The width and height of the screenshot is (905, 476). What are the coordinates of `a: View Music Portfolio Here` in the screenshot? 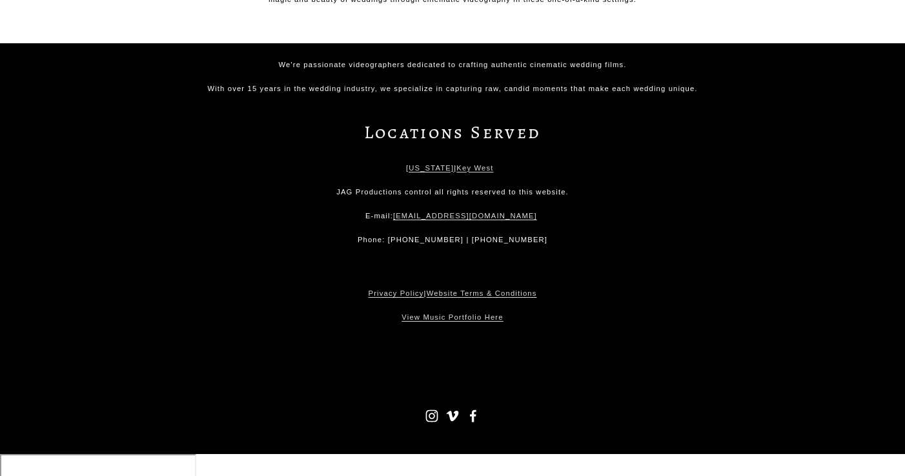 It's located at (452, 317).